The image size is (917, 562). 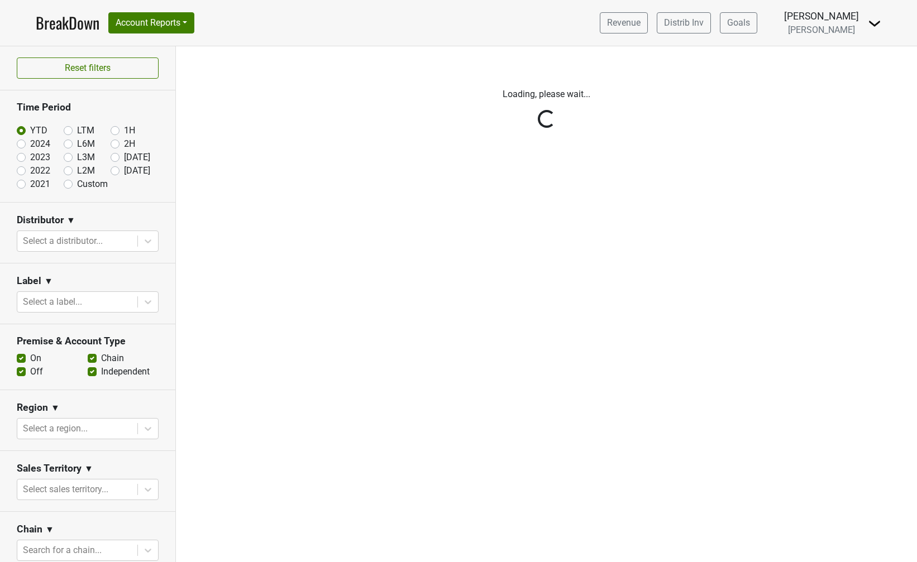 I want to click on p: Loading, please wait..., so click(x=547, y=94).